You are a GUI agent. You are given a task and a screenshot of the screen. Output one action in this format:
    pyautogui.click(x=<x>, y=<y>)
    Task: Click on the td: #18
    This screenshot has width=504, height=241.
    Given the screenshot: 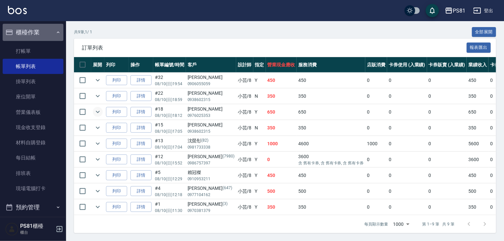 What is the action you would take?
    pyautogui.click(x=170, y=112)
    